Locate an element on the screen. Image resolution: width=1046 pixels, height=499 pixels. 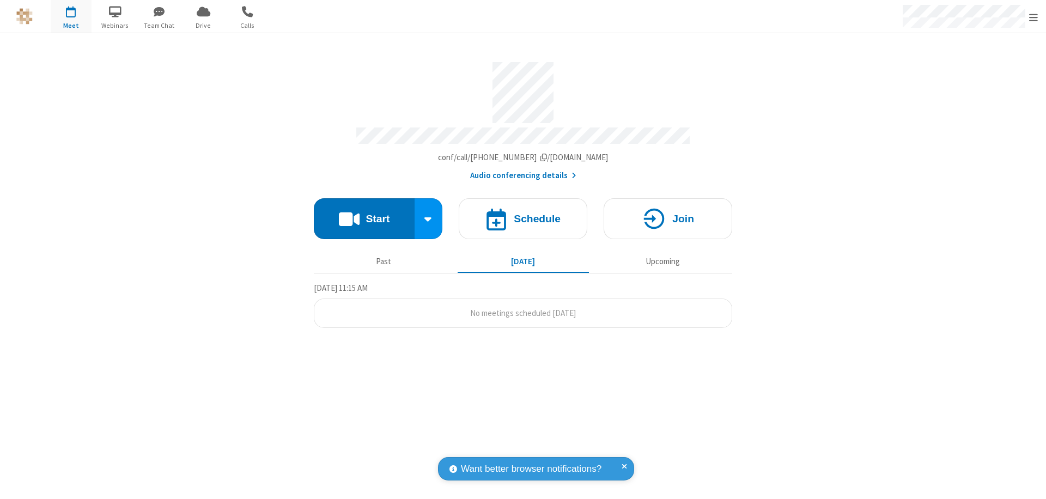
button: Schedule is located at coordinates (523, 218).